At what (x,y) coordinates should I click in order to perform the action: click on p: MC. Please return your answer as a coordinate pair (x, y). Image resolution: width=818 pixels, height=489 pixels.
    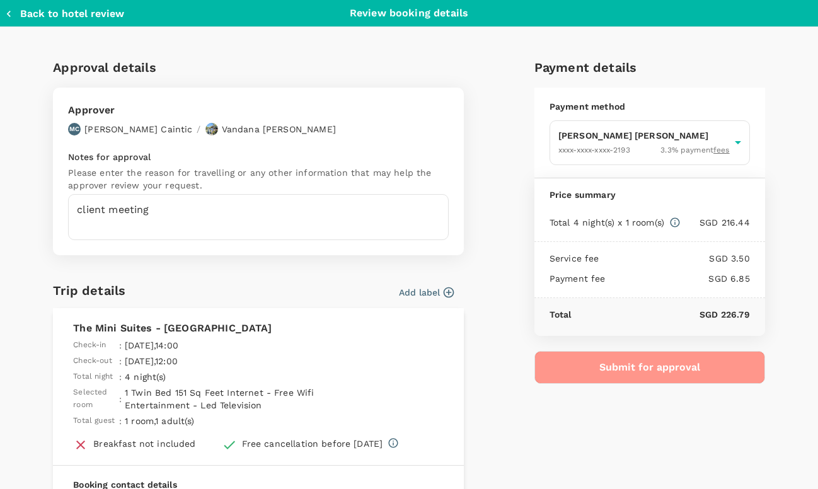
    Looking at the image, I should click on (74, 129).